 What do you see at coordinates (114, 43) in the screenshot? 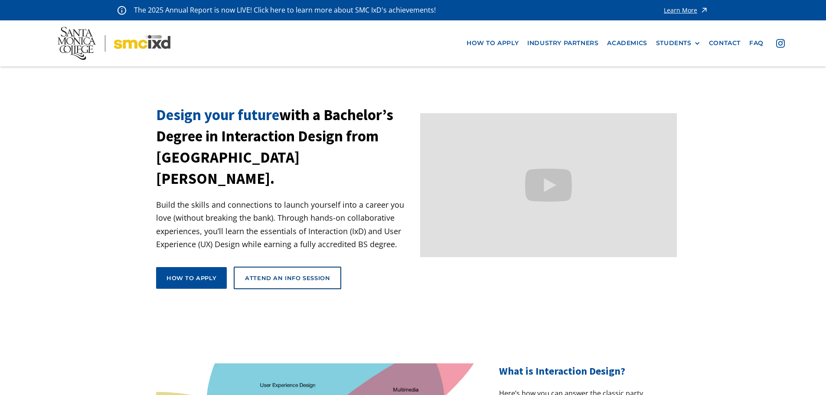
I see `img: Santa Monica College - SMC IxD logo` at bounding box center [114, 43].